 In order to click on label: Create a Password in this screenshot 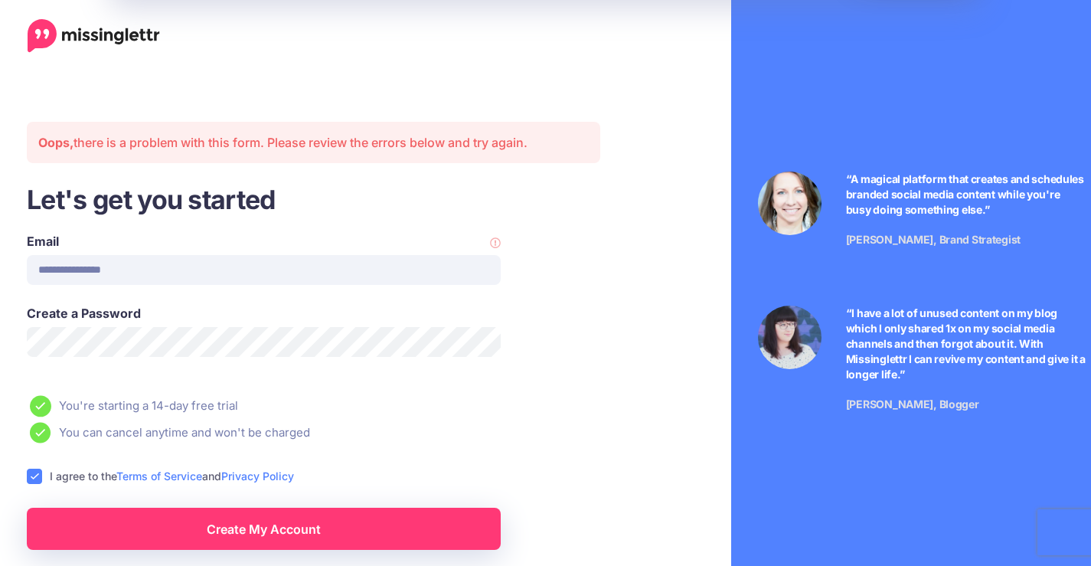, I will do `click(263, 313)`.